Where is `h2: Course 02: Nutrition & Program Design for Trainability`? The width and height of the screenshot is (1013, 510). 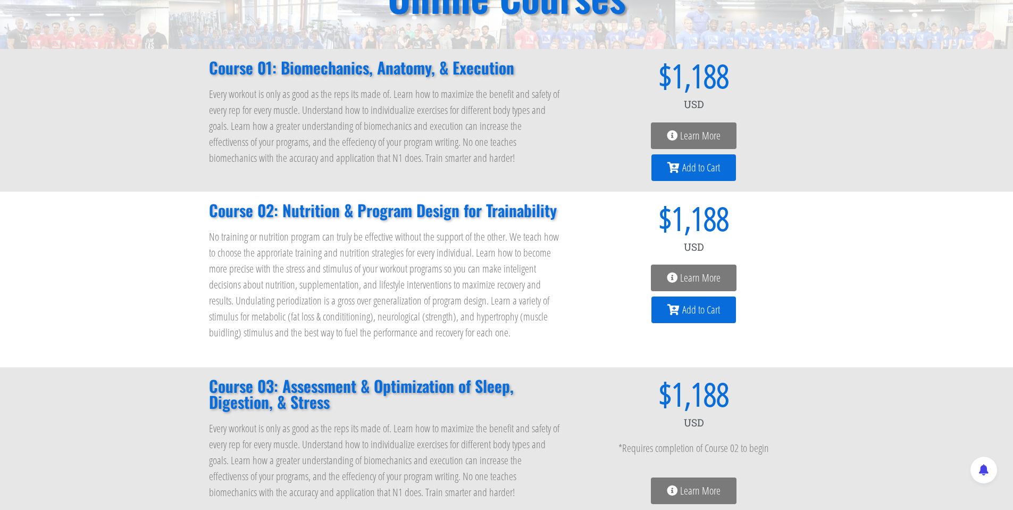 h2: Course 02: Nutrition & Program Design for Trainability is located at coordinates (386, 210).